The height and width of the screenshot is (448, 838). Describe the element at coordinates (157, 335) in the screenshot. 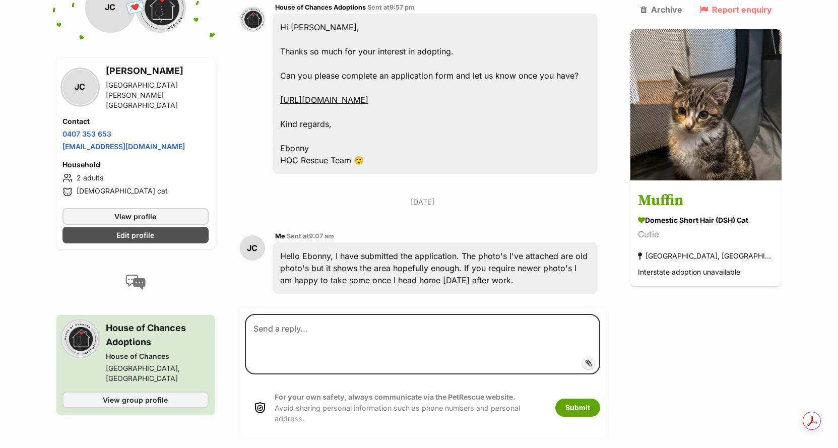

I see `h3: House of Chances Adoptions` at that location.